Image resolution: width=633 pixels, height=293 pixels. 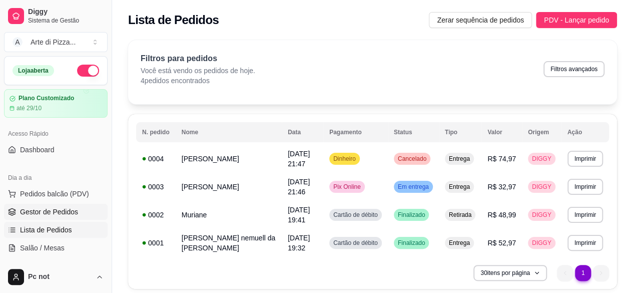 What do you see at coordinates (156, 187) in the screenshot?
I see `div: 0003` at bounding box center [156, 187].